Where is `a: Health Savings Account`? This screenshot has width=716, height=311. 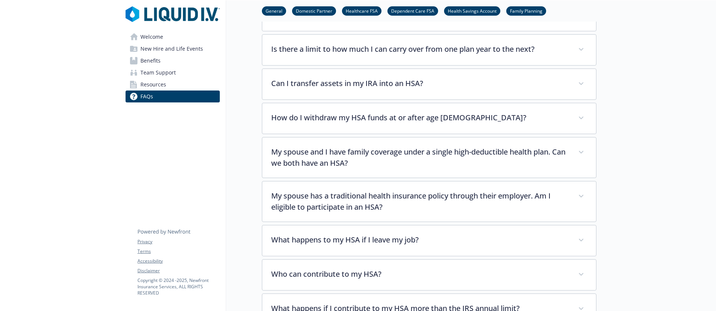 a: Health Savings Account is located at coordinates (472, 10).